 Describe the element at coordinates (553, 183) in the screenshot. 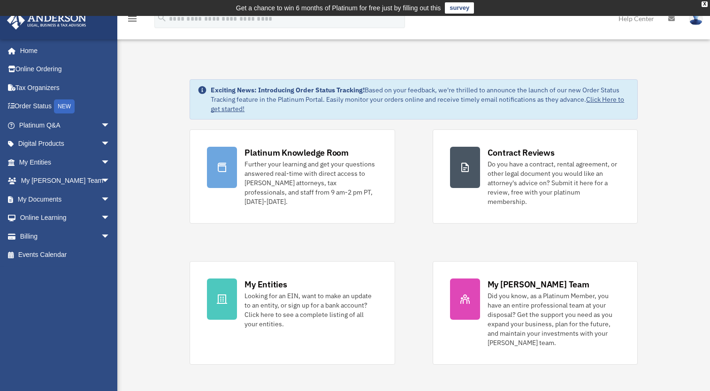

I see `div: Do you have a contract, rental agreement, or other legal document you would like an attorney's ad...` at that location.